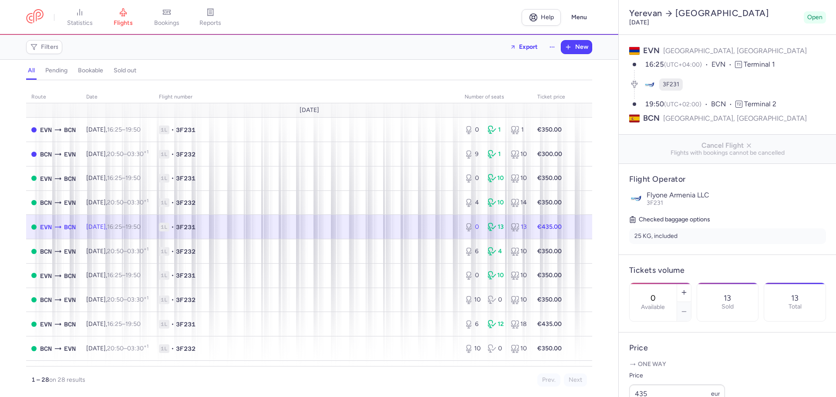 The width and height of the screenshot is (836, 397). Describe the element at coordinates (91, 71) in the screenshot. I see `h4: bookable` at that location.